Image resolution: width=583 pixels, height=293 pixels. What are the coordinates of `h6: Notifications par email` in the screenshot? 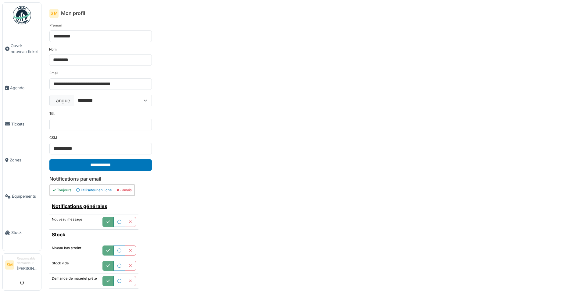 It's located at (312, 179).